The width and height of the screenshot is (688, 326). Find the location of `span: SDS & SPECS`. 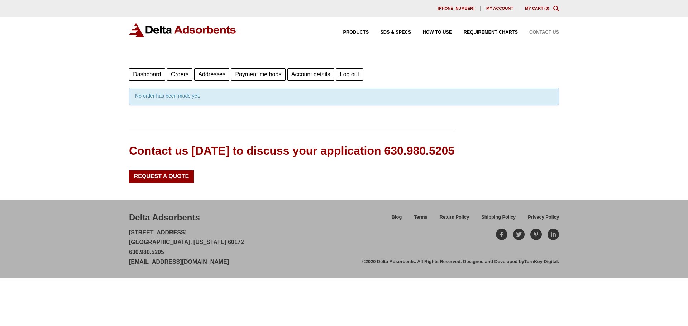

span: SDS & SPECS is located at coordinates (395, 32).